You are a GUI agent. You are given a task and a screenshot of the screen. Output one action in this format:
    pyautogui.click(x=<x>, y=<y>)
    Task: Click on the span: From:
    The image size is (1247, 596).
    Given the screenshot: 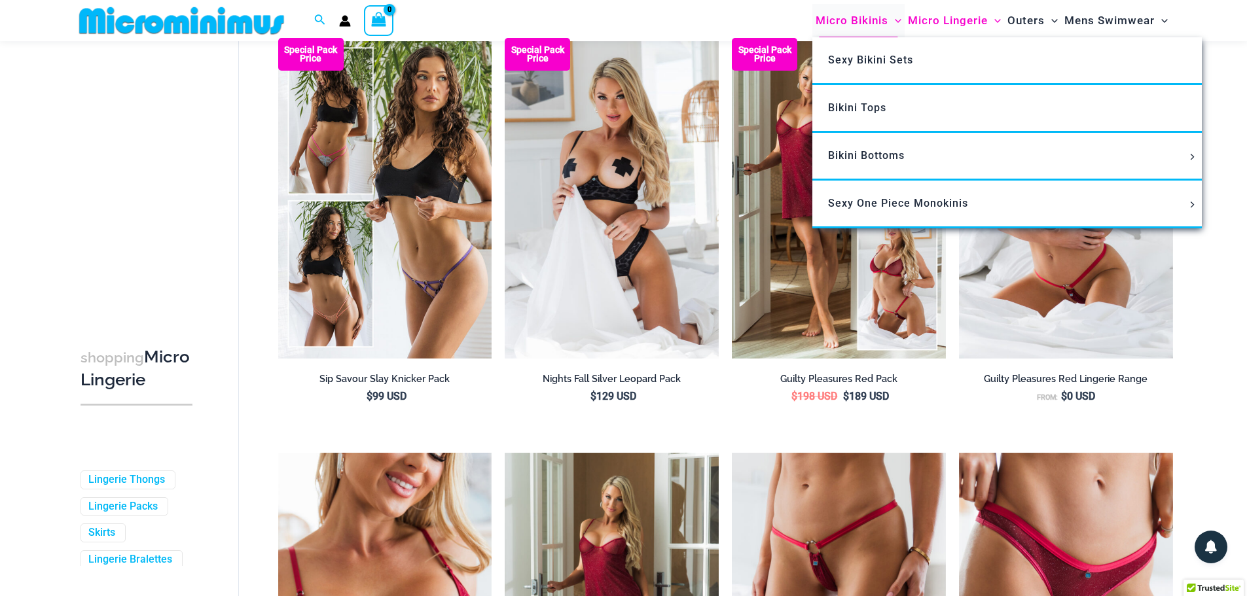 What is the action you would take?
    pyautogui.click(x=1047, y=397)
    